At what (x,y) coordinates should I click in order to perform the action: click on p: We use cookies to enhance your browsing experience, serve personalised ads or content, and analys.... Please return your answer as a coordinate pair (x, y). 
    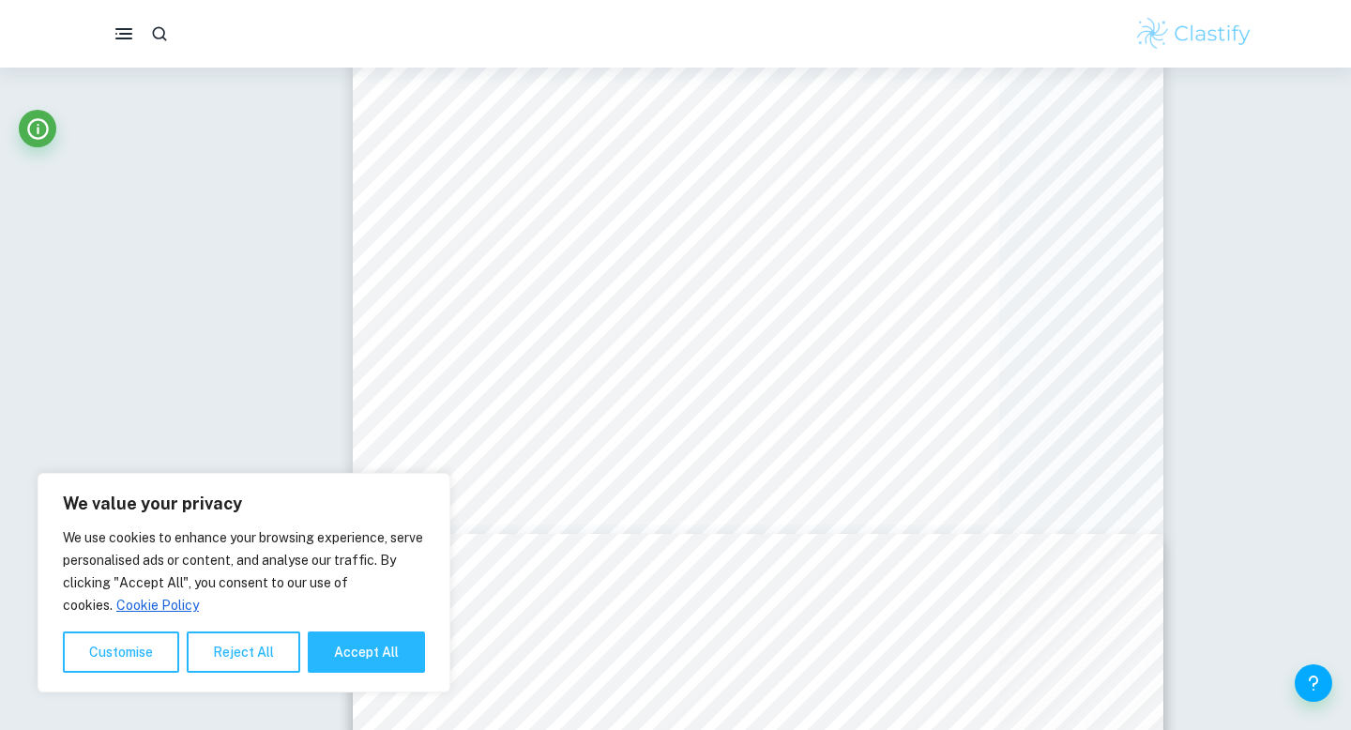
    Looking at the image, I should click on (244, 571).